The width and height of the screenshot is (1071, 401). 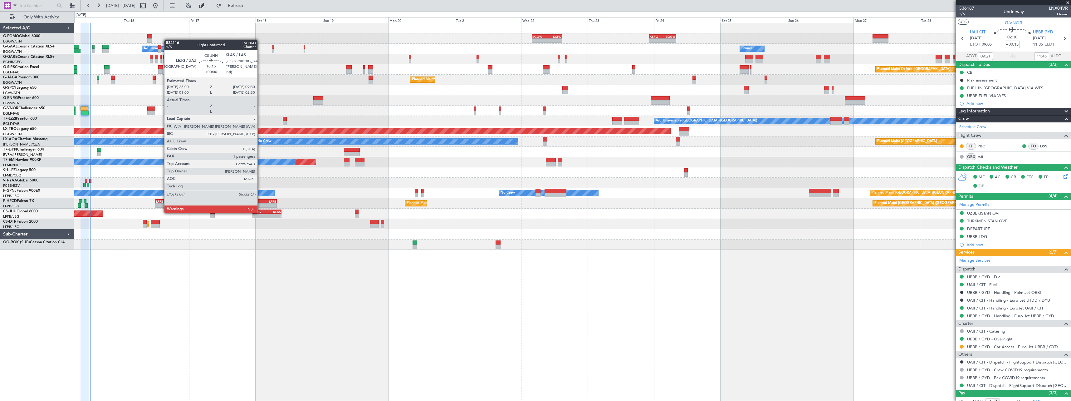 I want to click on span: CR, so click(x=1014, y=177).